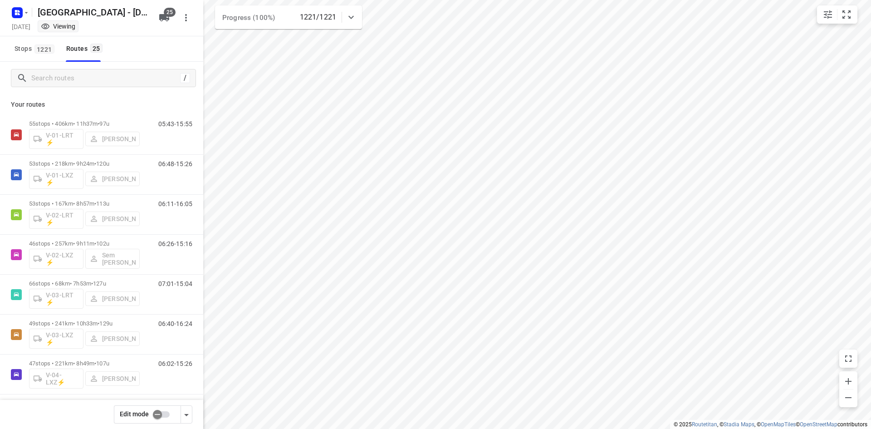 The image size is (871, 429). I want to click on div: Driver app settings, so click(186, 414).